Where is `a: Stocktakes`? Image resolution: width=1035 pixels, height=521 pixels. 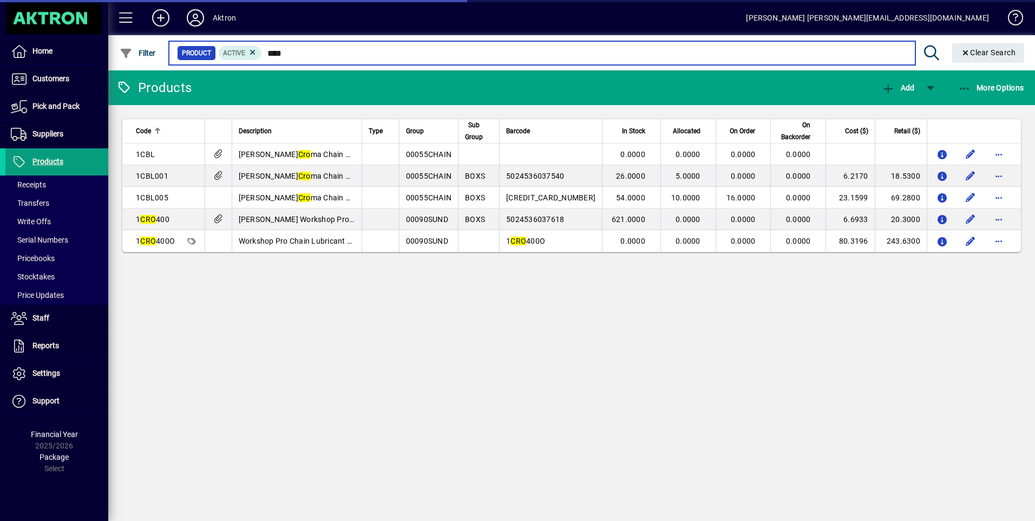
a: Stocktakes is located at coordinates (57, 277).